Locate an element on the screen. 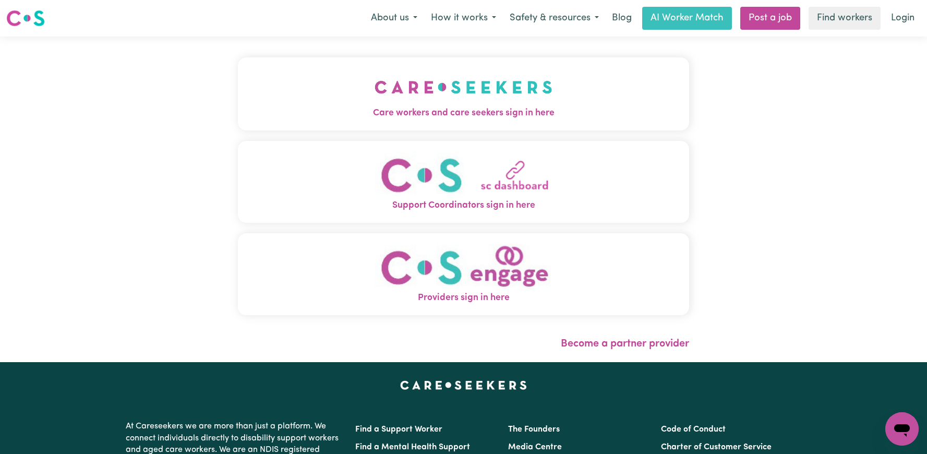 Image resolution: width=927 pixels, height=454 pixels. a: Charter of Customer Service is located at coordinates (716, 447).